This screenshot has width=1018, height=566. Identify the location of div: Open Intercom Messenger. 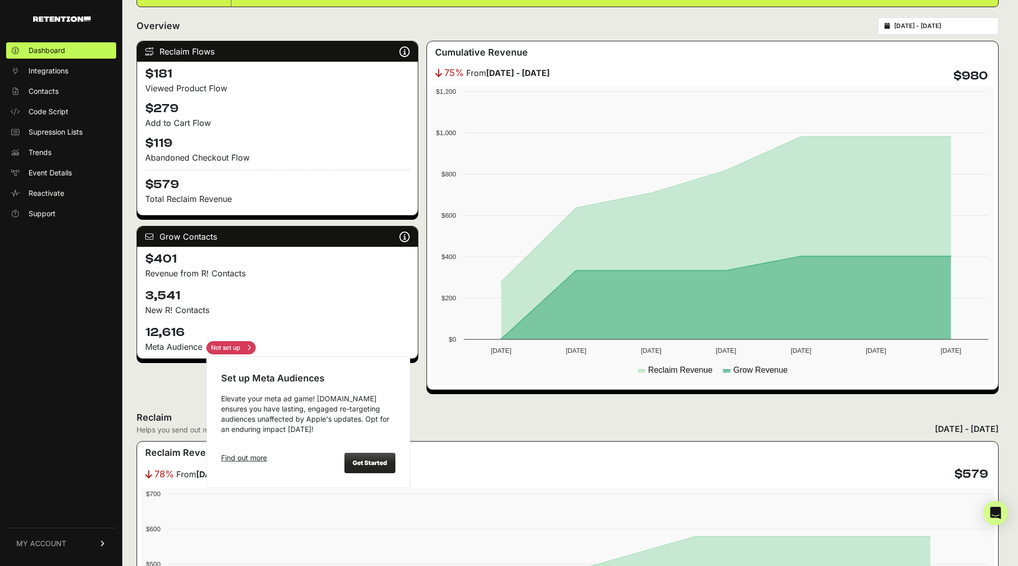
(996, 513).